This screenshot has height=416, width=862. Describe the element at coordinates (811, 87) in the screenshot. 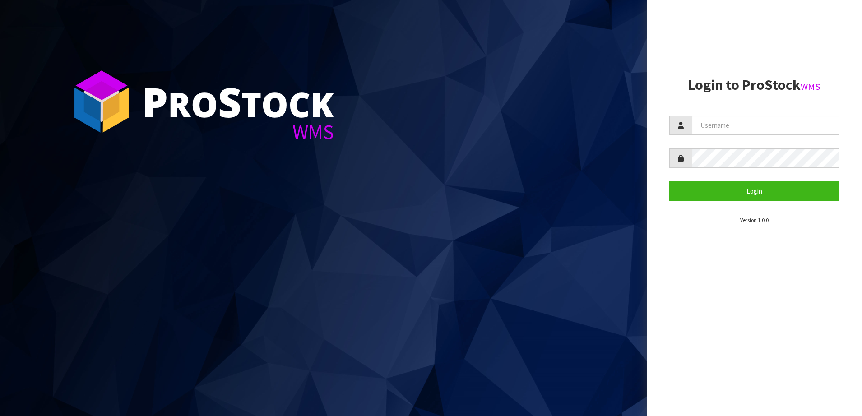

I see `small: WMS` at that location.